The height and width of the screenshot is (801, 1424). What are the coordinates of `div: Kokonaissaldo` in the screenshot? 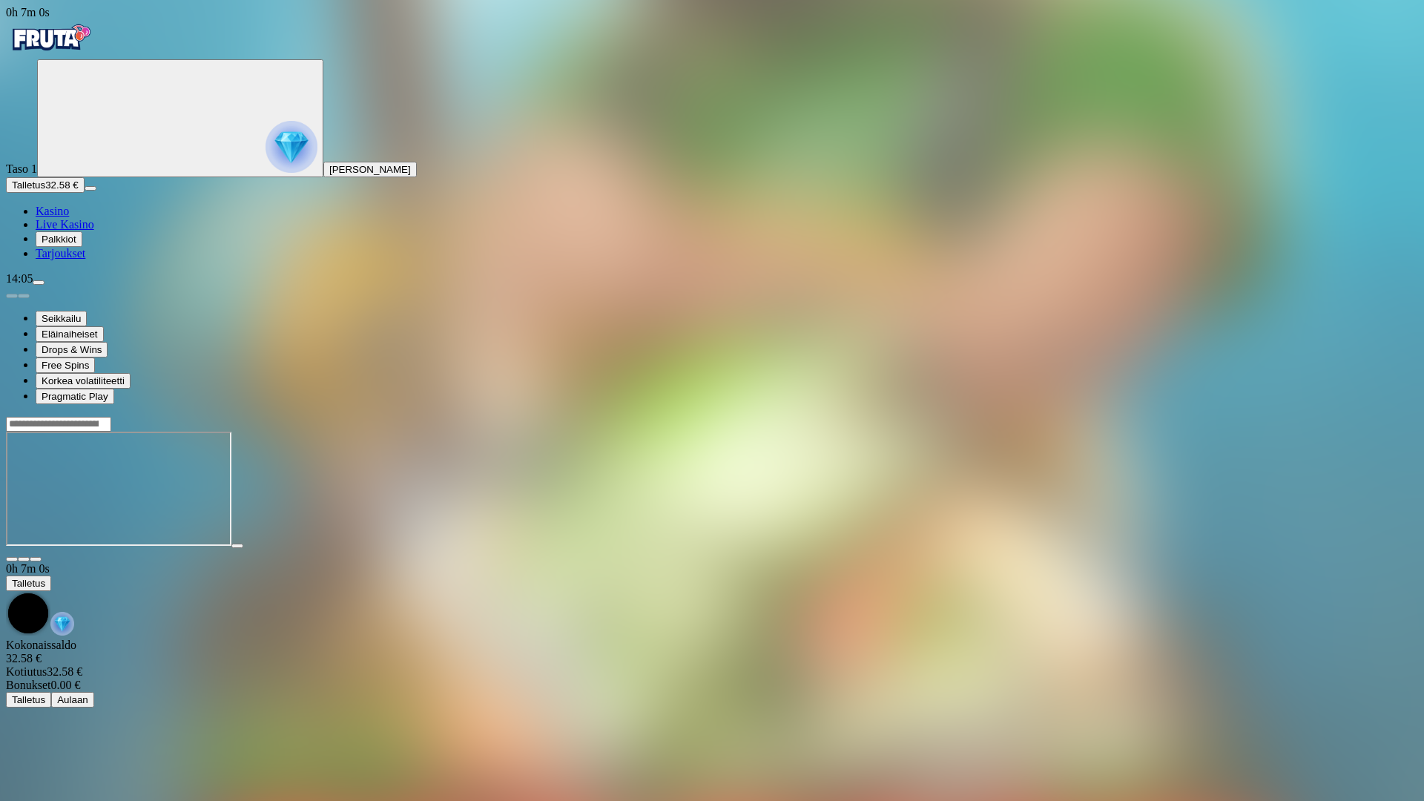 It's located at (712, 652).